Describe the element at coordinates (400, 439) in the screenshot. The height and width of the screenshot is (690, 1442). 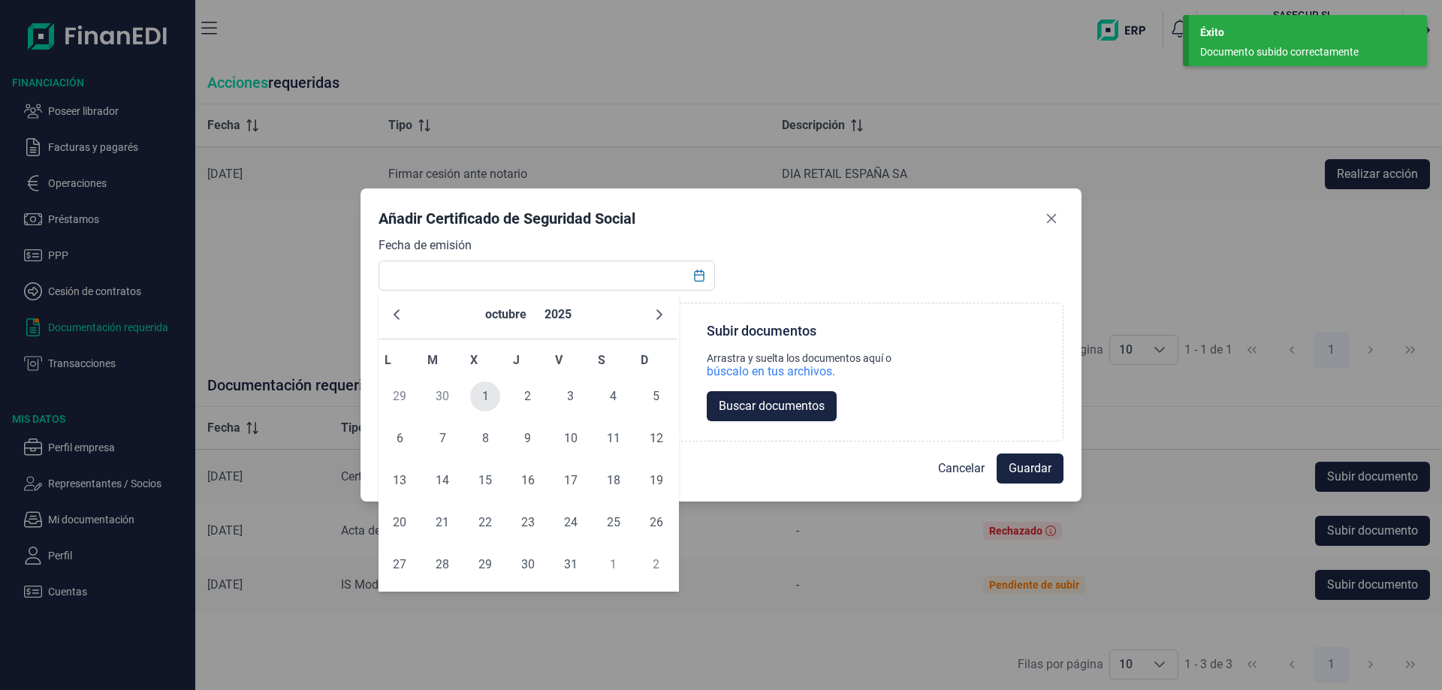
I see `span: 6` at that location.